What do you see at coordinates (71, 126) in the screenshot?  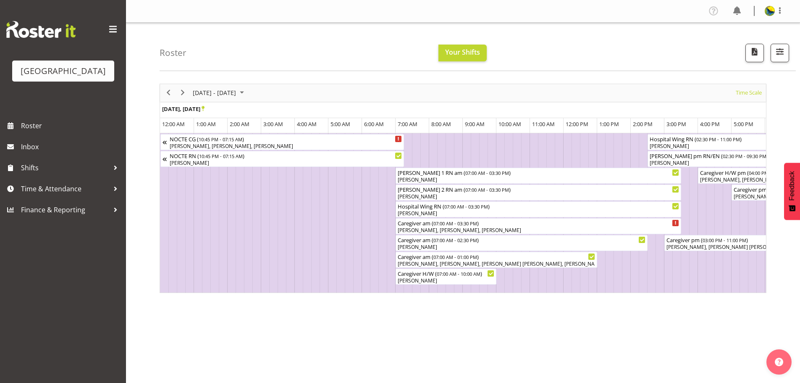 I see `span: Roster` at bounding box center [71, 126].